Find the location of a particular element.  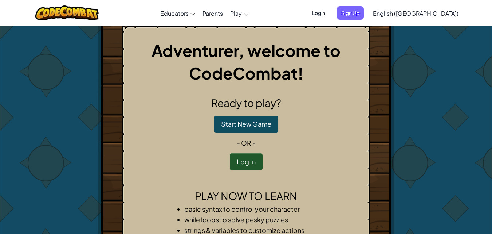

li: while loops to solve pesky puzzles is located at coordinates (254, 219).